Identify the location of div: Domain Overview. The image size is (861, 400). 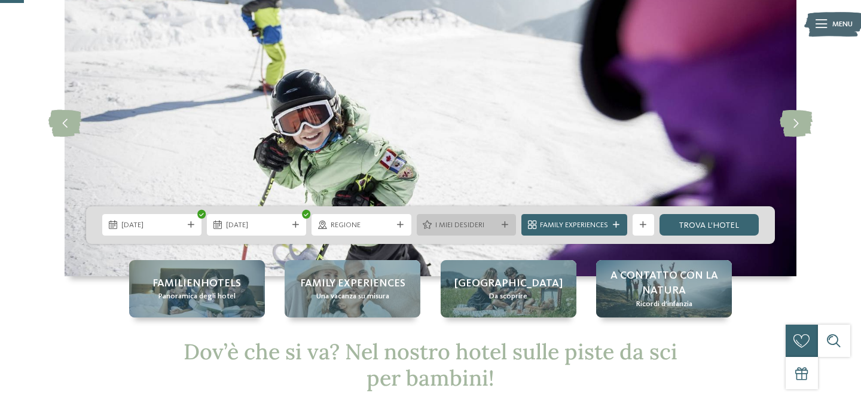
(76, 74).